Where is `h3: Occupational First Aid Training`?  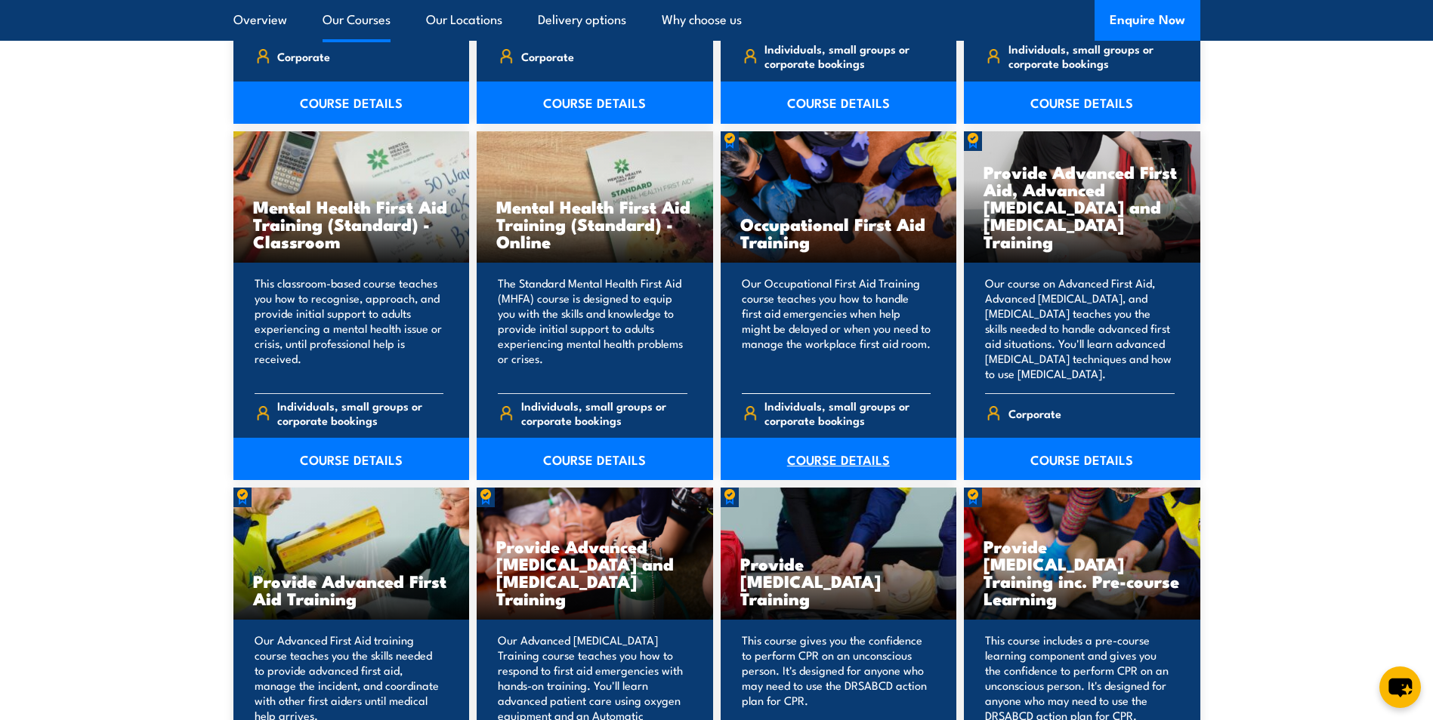
h3: Occupational First Aid Training is located at coordinates (838, 233).